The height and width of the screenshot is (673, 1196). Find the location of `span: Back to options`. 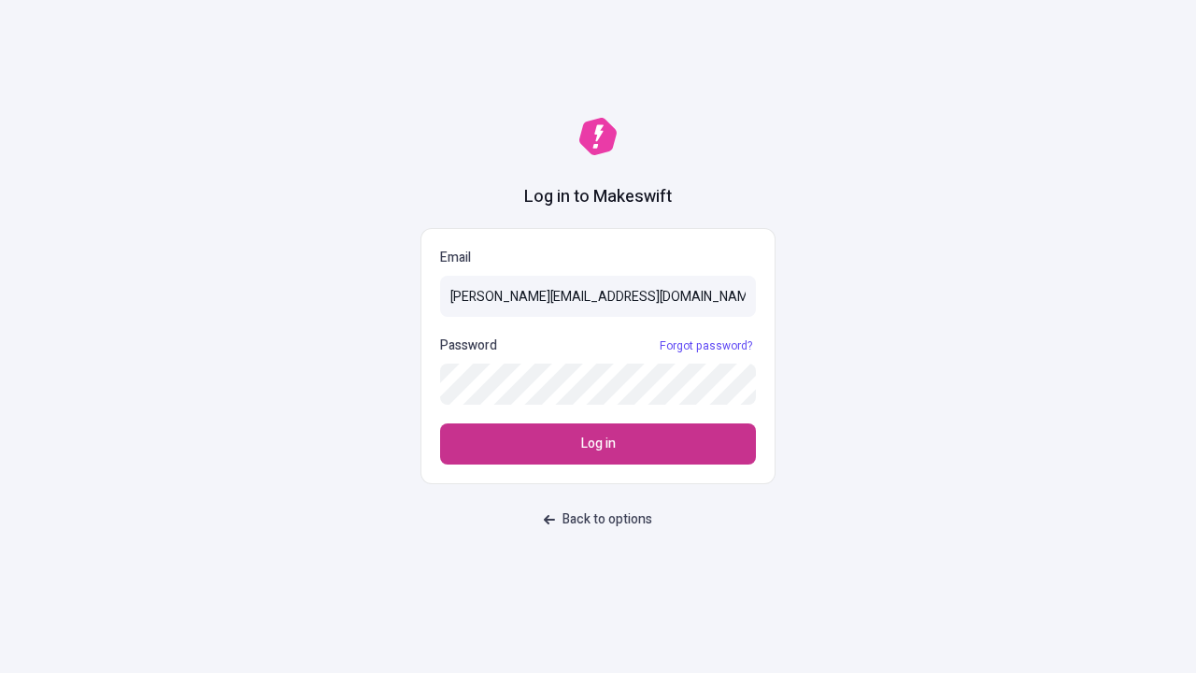

span: Back to options is located at coordinates (607, 519).